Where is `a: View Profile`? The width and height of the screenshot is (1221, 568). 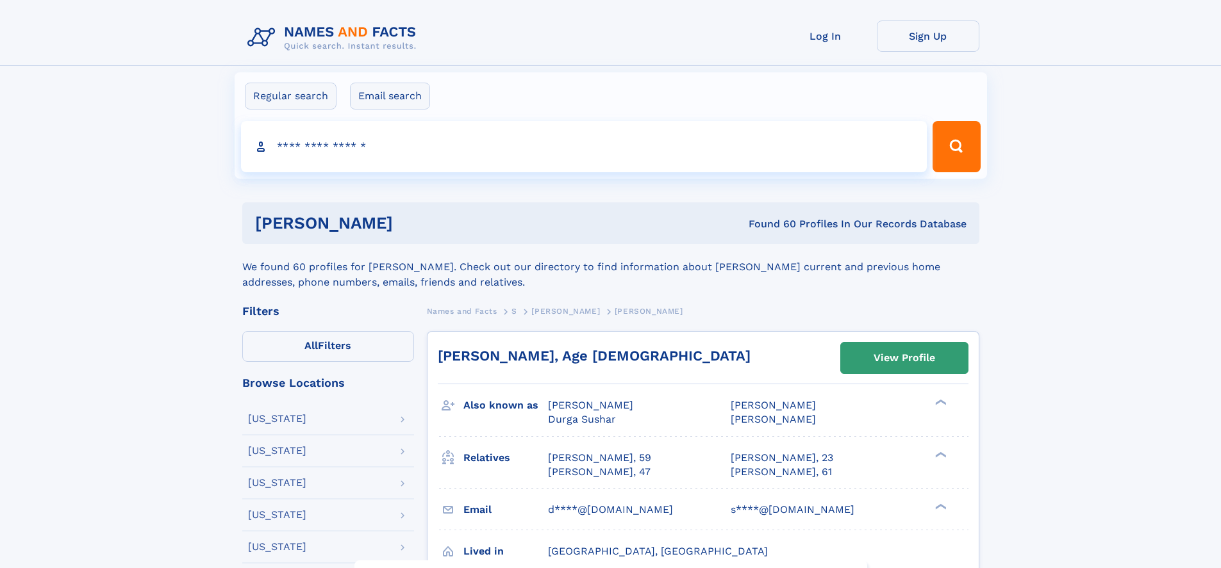
a: View Profile is located at coordinates (904, 358).